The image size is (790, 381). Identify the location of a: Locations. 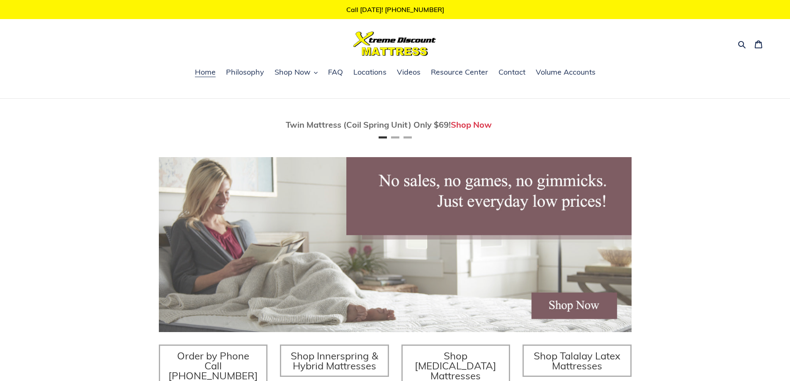
(370, 73).